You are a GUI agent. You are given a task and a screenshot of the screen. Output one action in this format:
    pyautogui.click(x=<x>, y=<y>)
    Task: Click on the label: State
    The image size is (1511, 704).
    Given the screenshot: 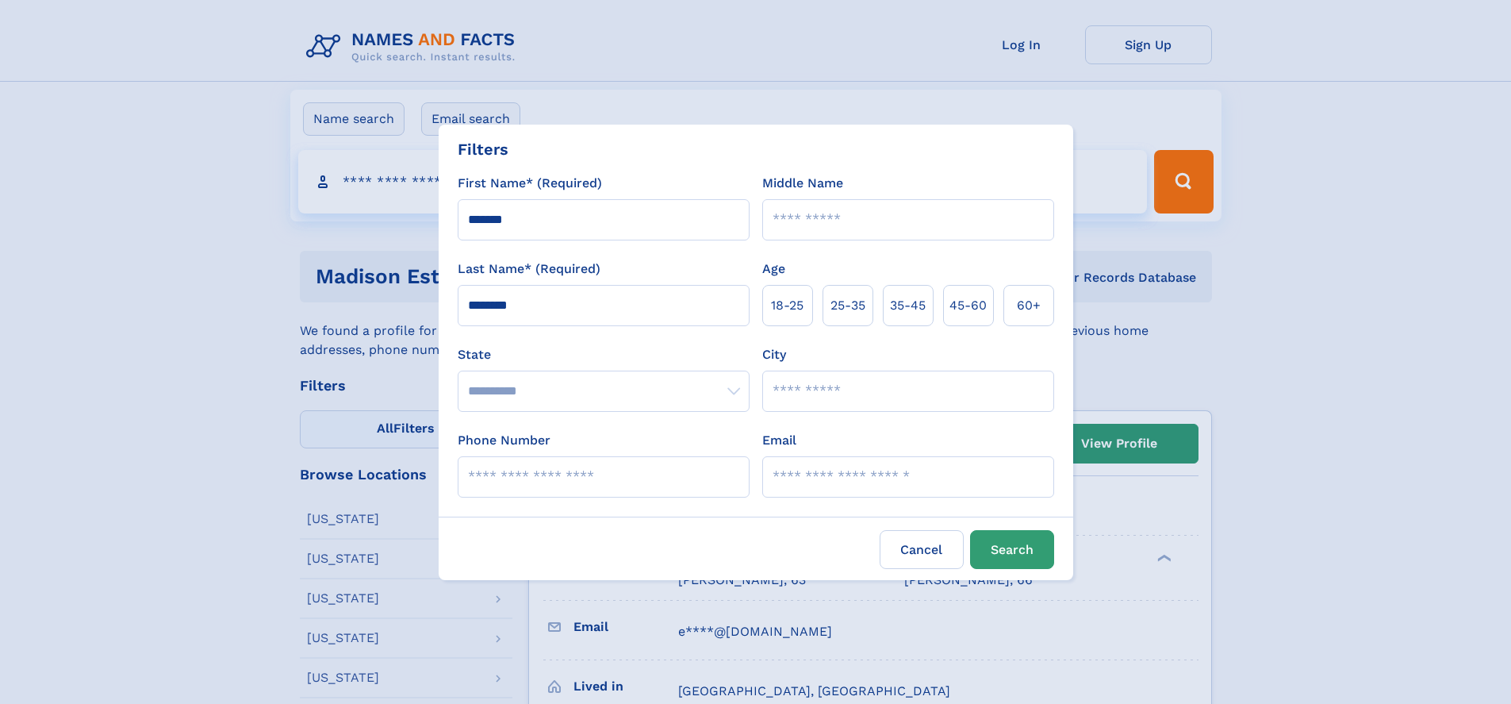 What is the action you would take?
    pyautogui.click(x=604, y=355)
    